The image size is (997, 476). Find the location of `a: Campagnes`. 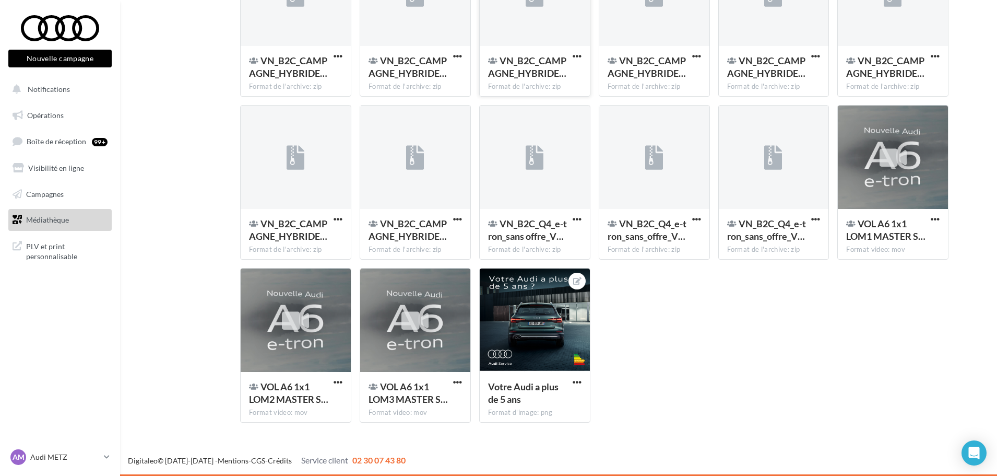

a: Campagnes is located at coordinates (60, 194).